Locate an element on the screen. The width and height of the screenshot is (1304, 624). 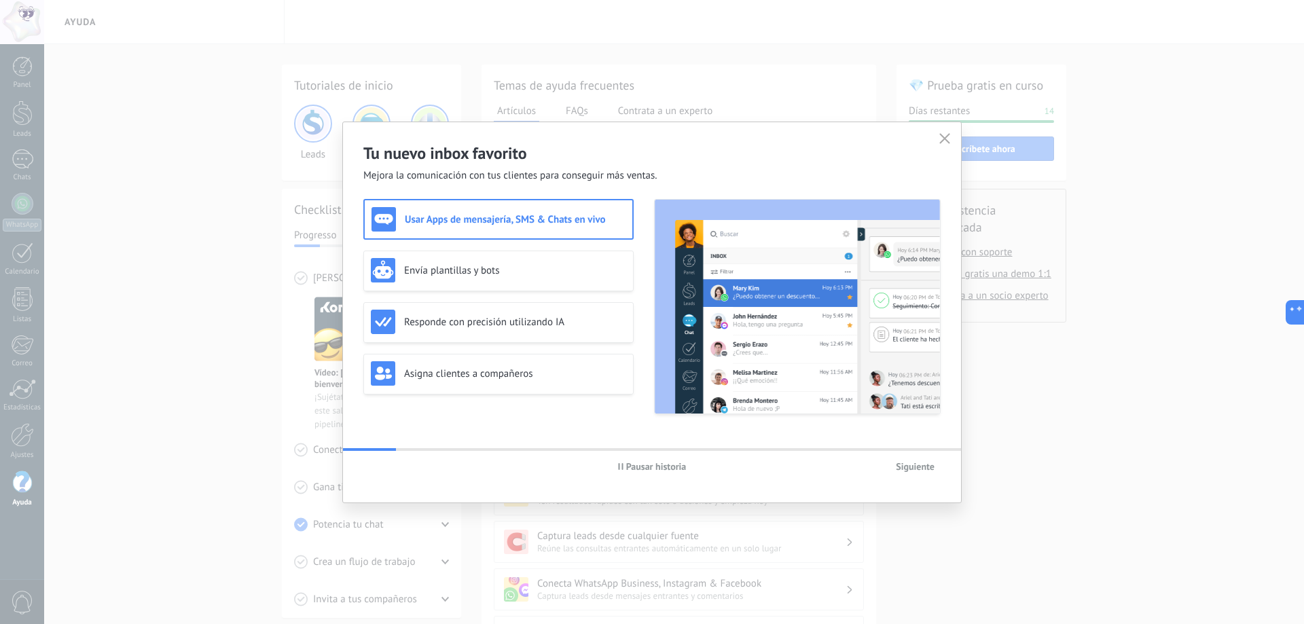
button: Pausar historia is located at coordinates (652, 466).